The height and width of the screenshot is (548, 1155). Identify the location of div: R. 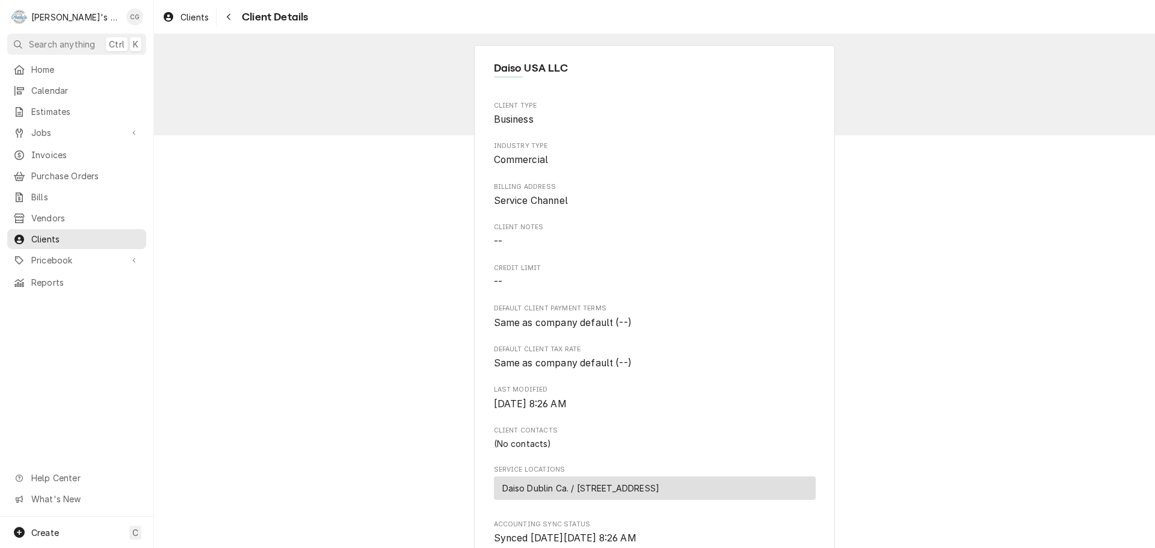
(19, 17).